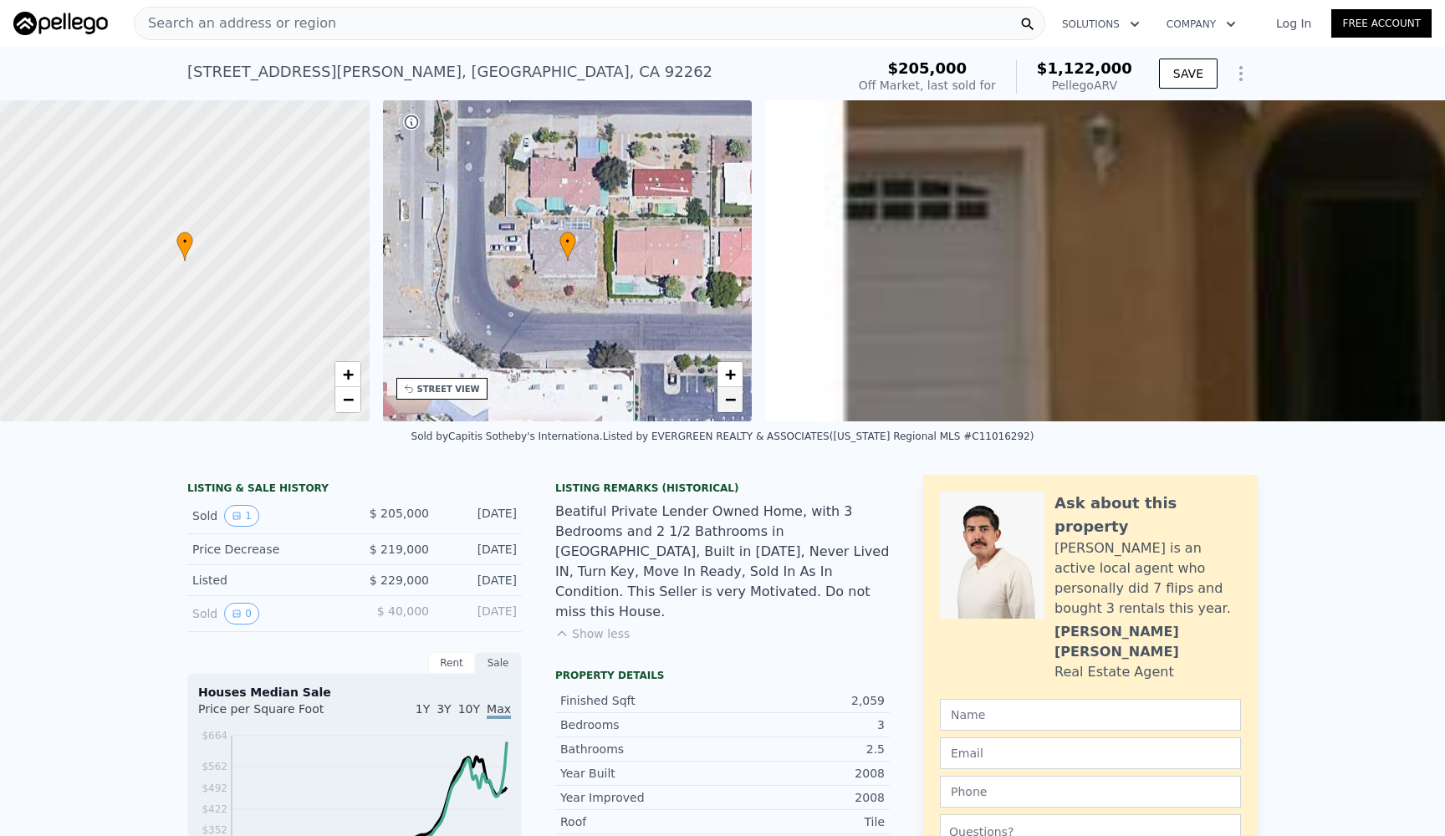  Describe the element at coordinates (214, 810) in the screenshot. I see `tspan: $422` at that location.